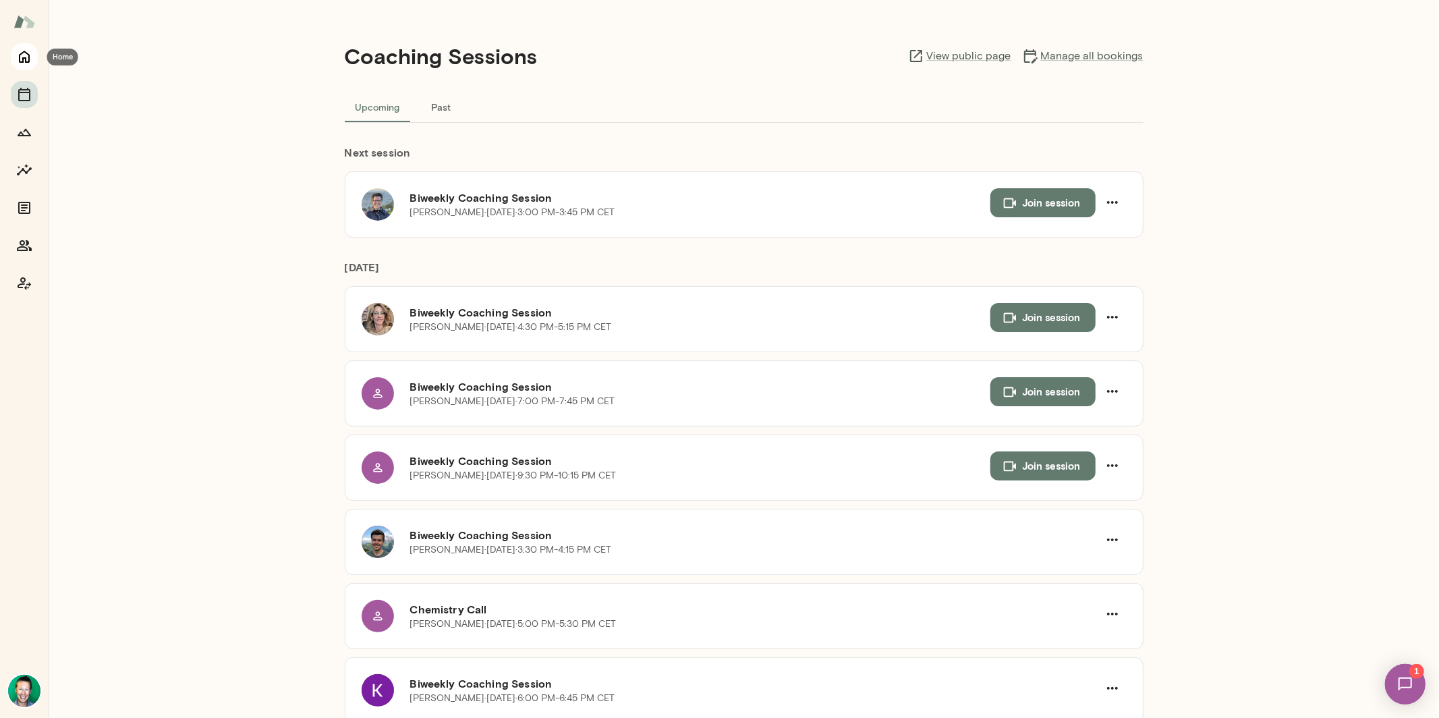 The image size is (1439, 718). I want to click on button: Members, so click(24, 246).